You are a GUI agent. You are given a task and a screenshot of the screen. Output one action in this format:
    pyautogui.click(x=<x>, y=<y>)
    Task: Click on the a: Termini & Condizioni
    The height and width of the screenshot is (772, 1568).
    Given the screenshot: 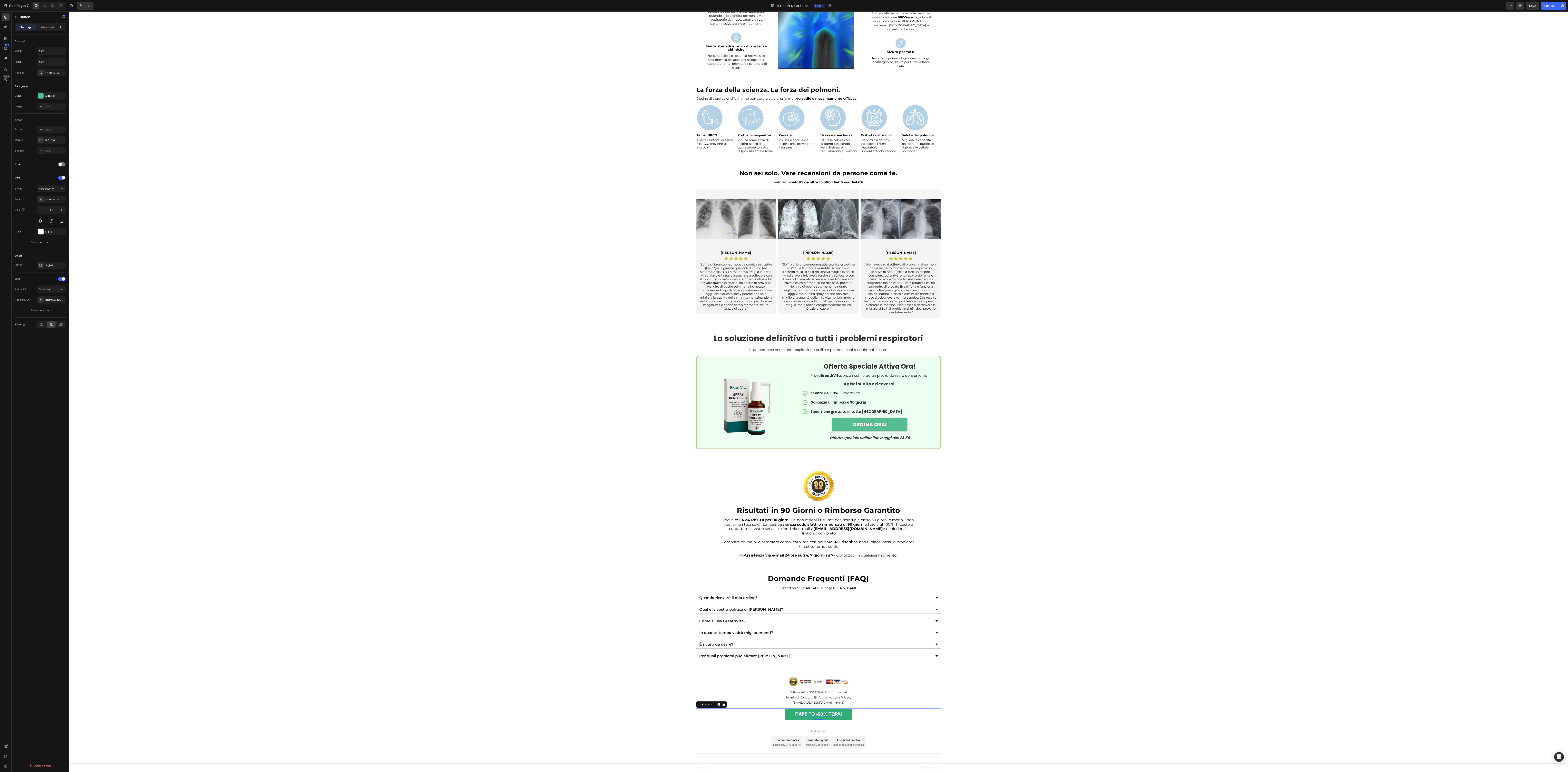 What is the action you would take?
    pyautogui.click(x=732, y=686)
    